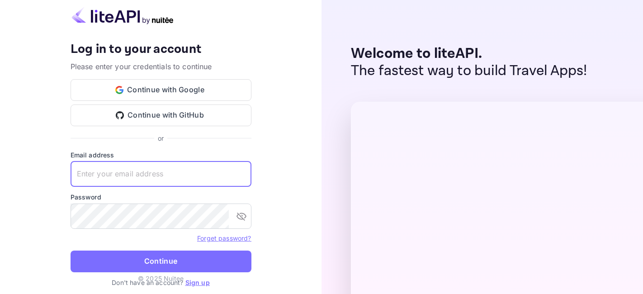  What do you see at coordinates (161, 115) in the screenshot?
I see `button: Continue with GitHub` at bounding box center [161, 115].